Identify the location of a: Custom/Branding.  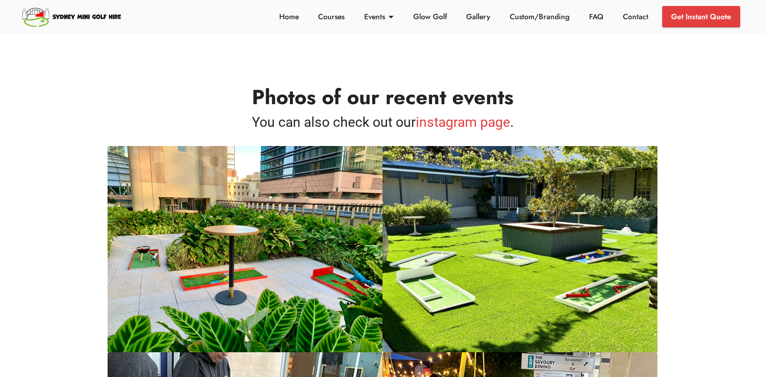
(539, 17).